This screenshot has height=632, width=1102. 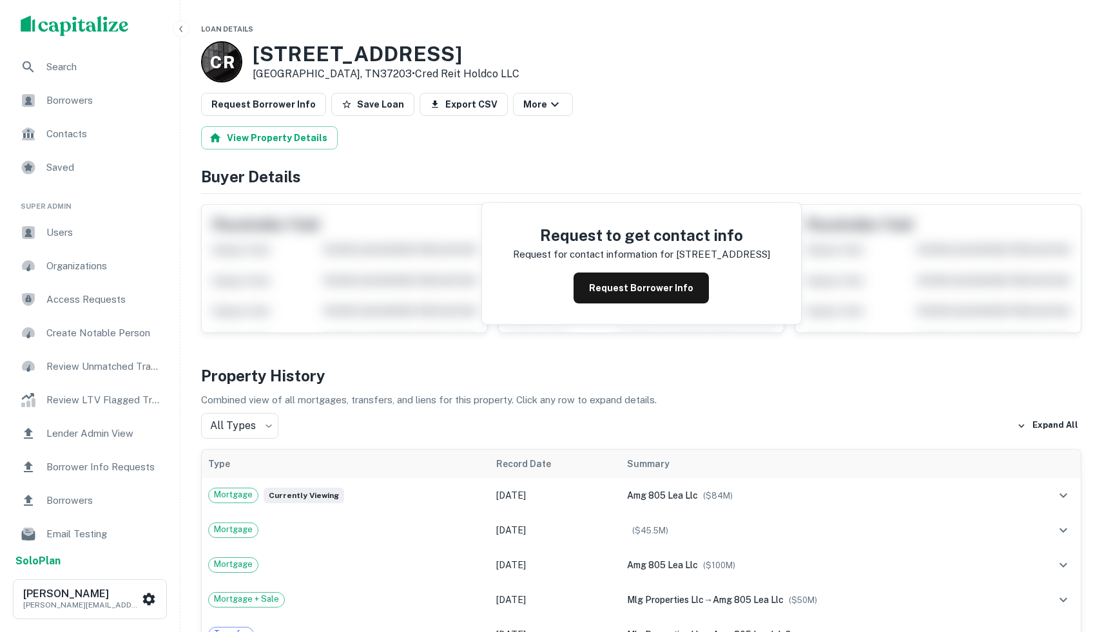 What do you see at coordinates (1070, 560) in the screenshot?
I see `div: Chat Widget` at bounding box center [1070, 560].